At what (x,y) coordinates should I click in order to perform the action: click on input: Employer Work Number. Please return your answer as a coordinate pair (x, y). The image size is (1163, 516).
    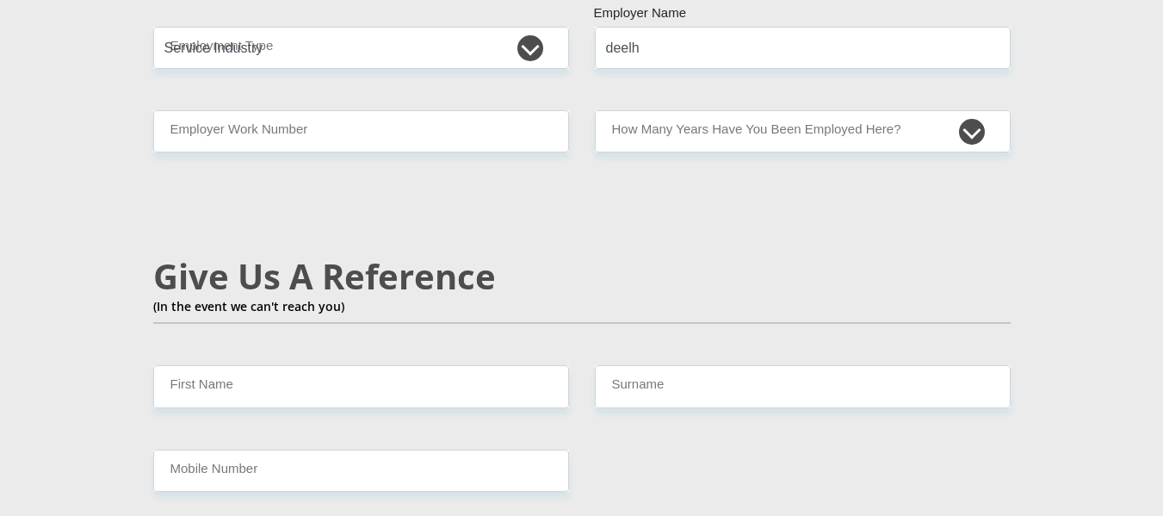
    Looking at the image, I should click on (361, 131).